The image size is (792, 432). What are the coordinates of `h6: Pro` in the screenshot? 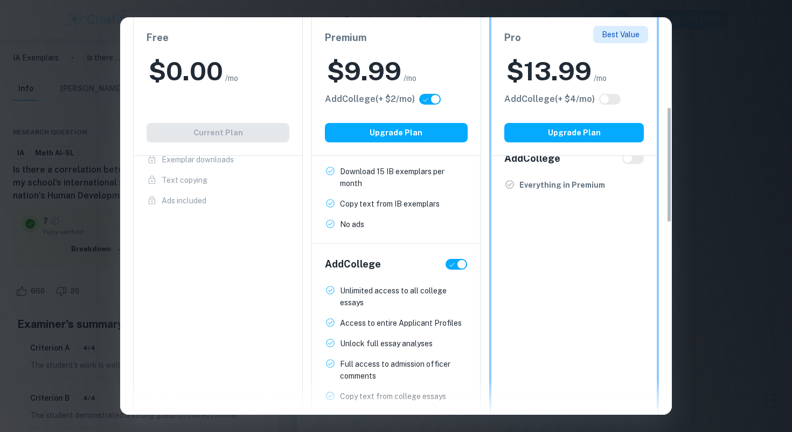 It's located at (574, 38).